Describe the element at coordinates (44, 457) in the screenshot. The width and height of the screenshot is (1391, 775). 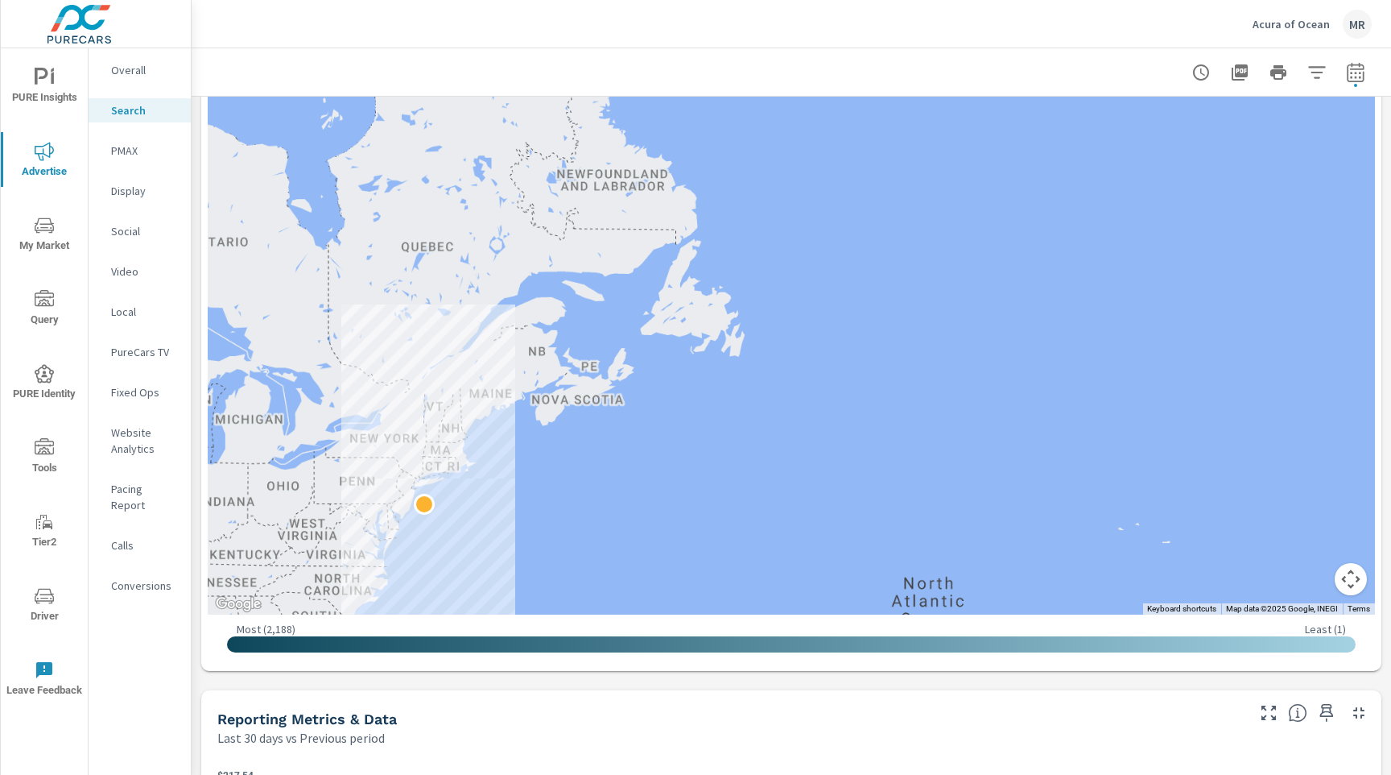
I see `span: Tools` at that location.